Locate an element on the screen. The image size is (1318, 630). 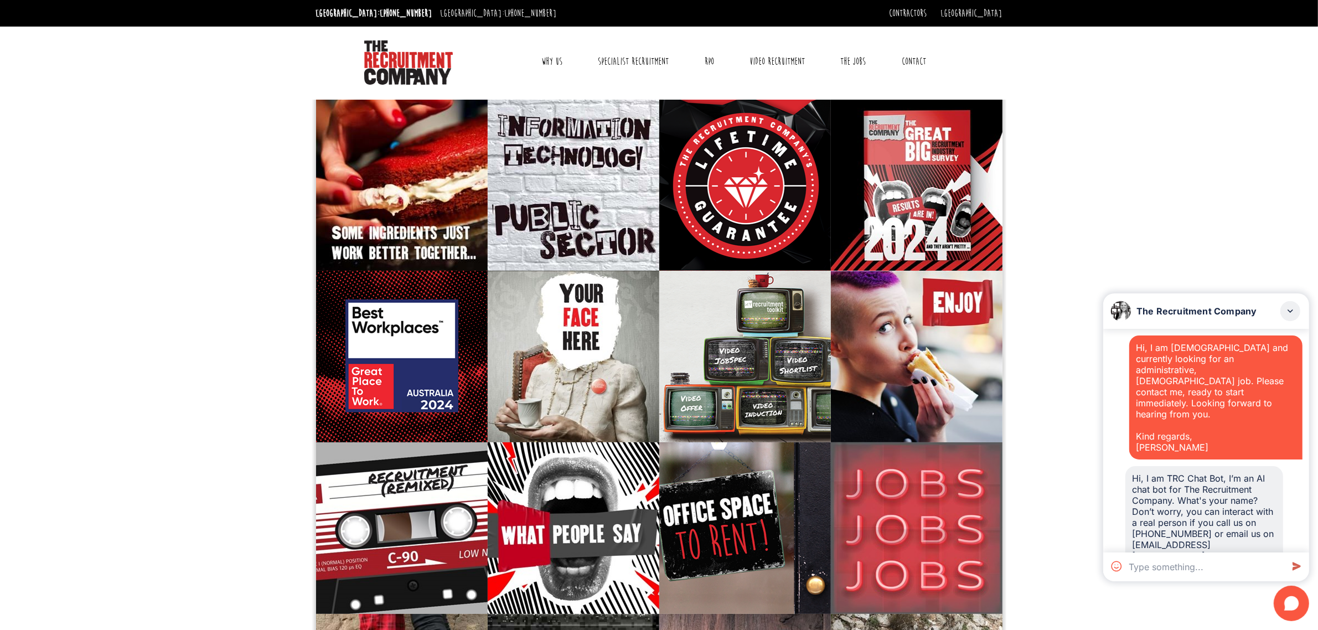
a: Video Recruitment is located at coordinates (777, 61).